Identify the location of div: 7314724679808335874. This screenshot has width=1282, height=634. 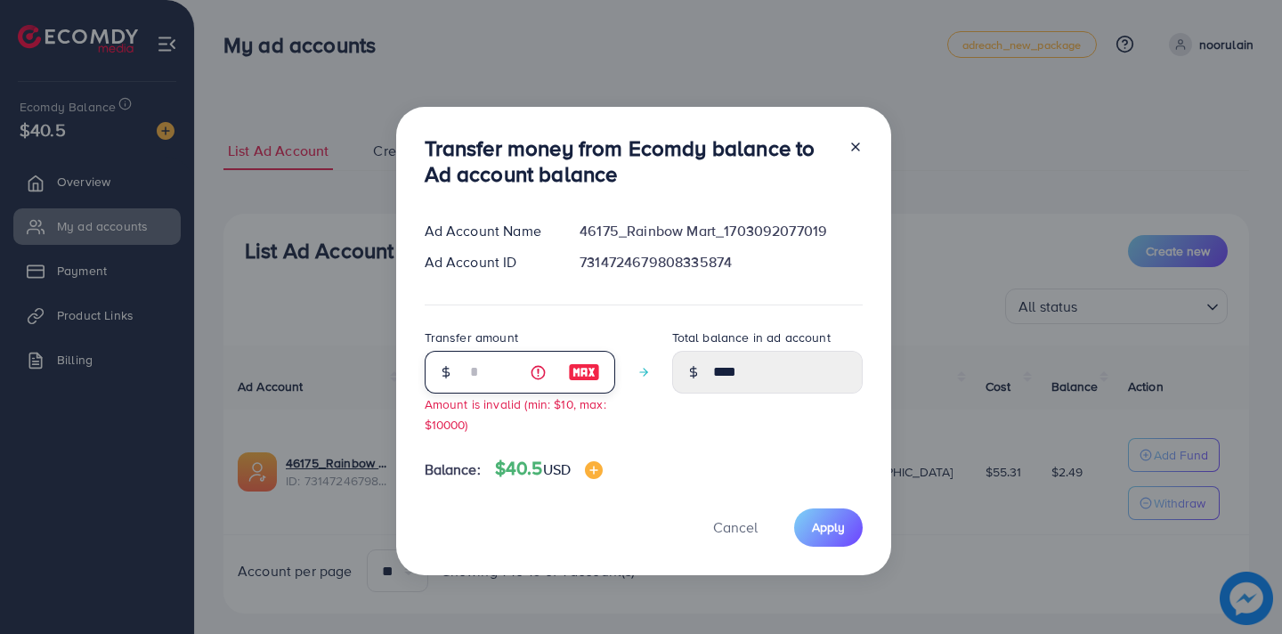
(720, 262).